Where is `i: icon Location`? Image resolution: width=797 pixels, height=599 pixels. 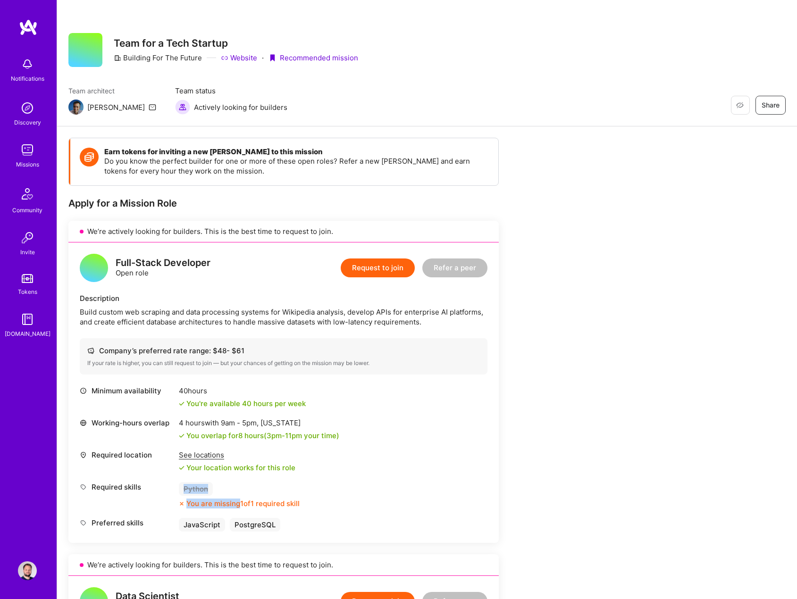
i: icon Location is located at coordinates (83, 455).